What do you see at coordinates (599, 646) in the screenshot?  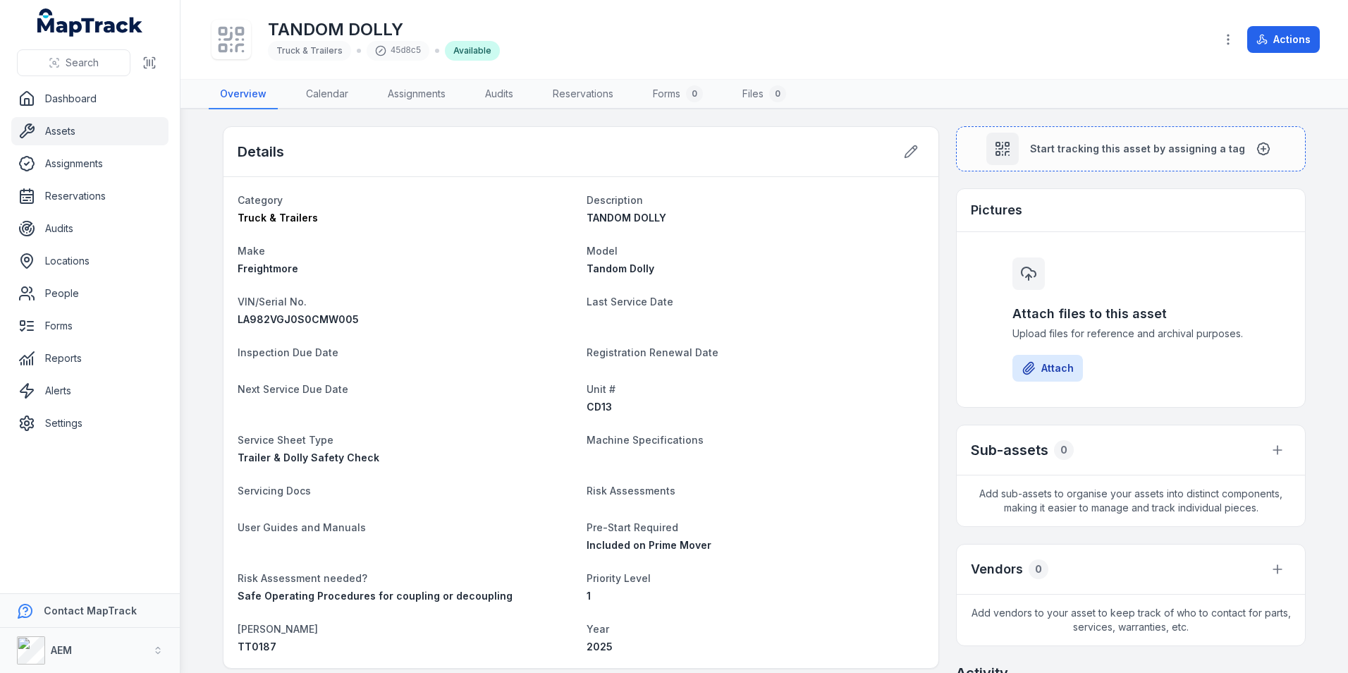 I see `span: 2025` at bounding box center [599, 646].